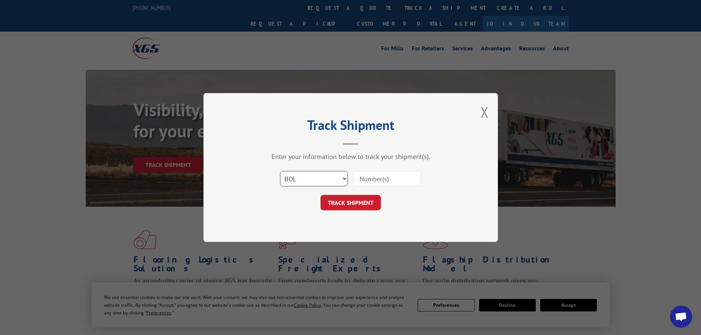 The height and width of the screenshot is (335, 701). What do you see at coordinates (351, 127) in the screenshot?
I see `h2: Track Shipment` at bounding box center [351, 127].